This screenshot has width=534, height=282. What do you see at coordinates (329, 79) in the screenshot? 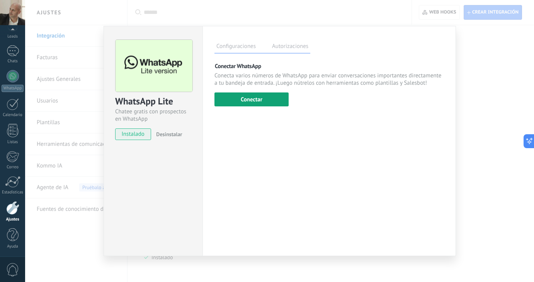
I see `p: Conecta varios números de WhatsApp para enviar conversaciones importantes directamente a tu bande...` at bounding box center [329, 79].